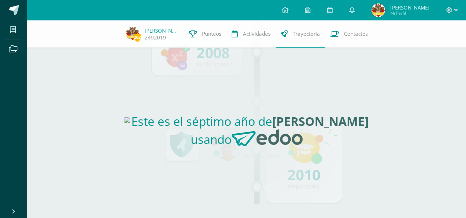 This screenshot has width=466, height=218. I want to click on span: Punteos, so click(211, 34).